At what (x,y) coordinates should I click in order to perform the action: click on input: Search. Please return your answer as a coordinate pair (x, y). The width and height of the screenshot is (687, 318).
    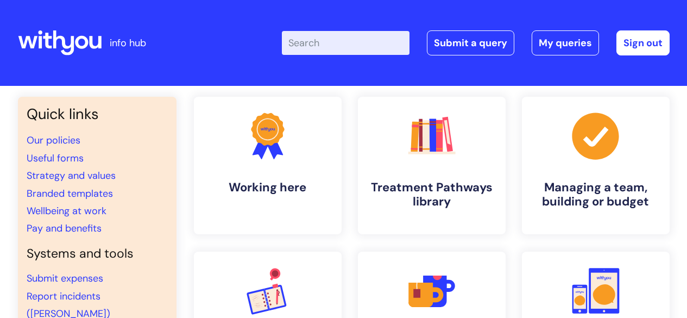
    Looking at the image, I should click on (346, 43).